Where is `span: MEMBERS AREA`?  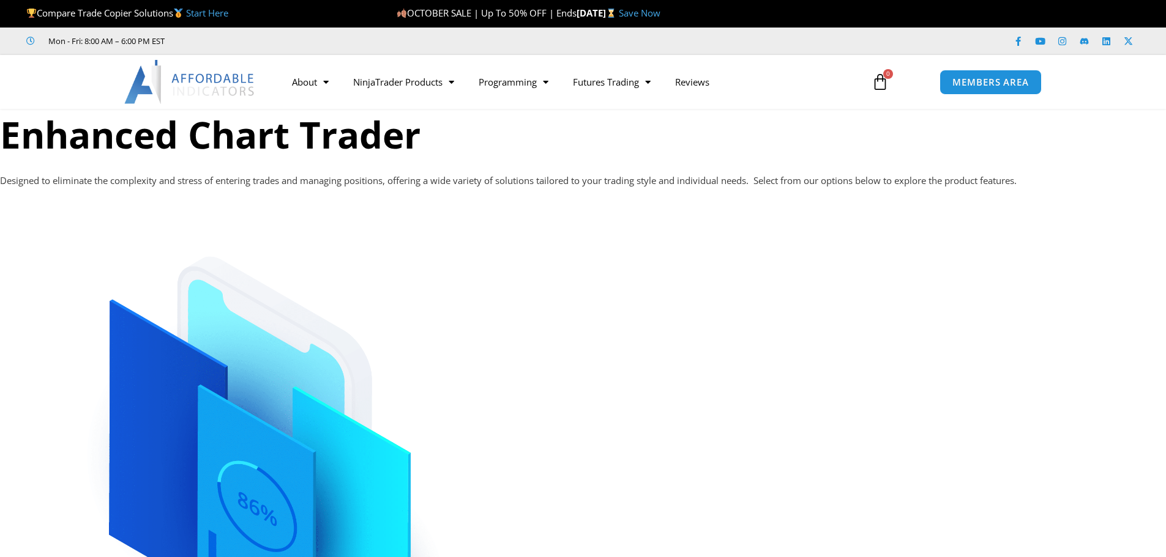 span: MEMBERS AREA is located at coordinates (990, 82).